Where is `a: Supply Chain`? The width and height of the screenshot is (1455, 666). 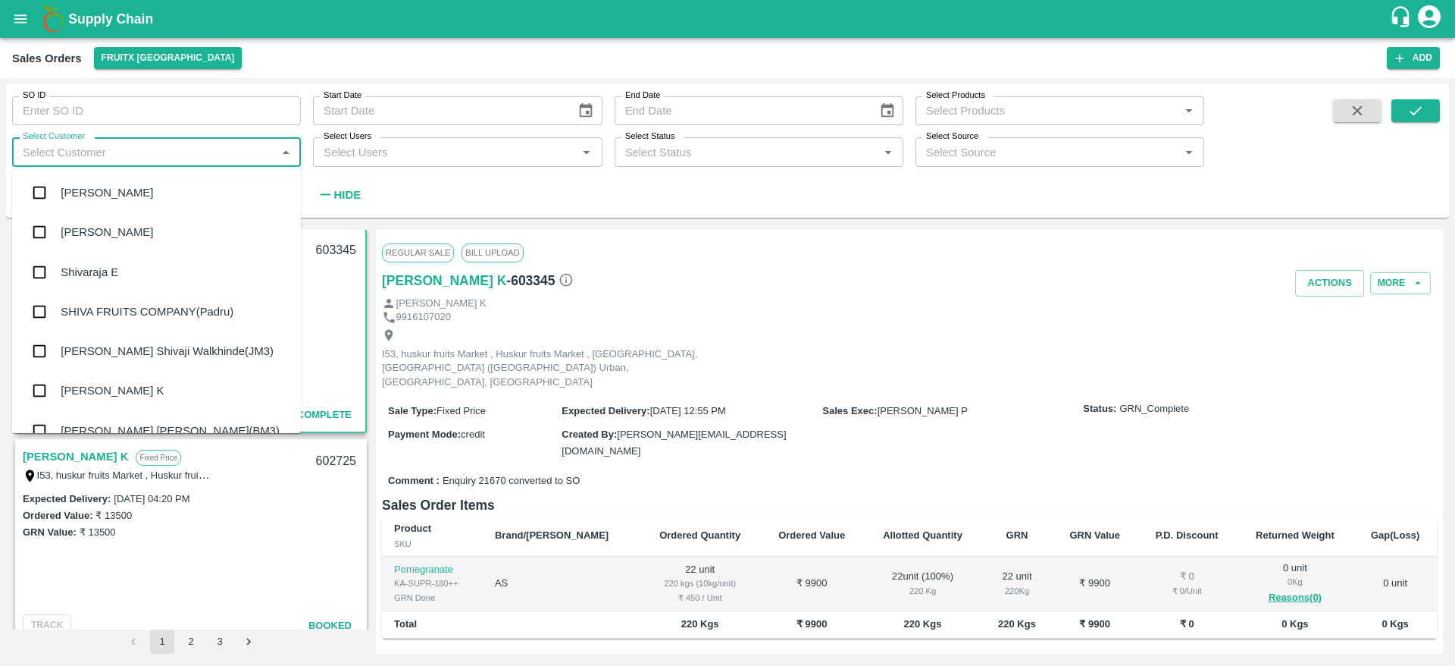 a: Supply Chain is located at coordinates (728, 19).